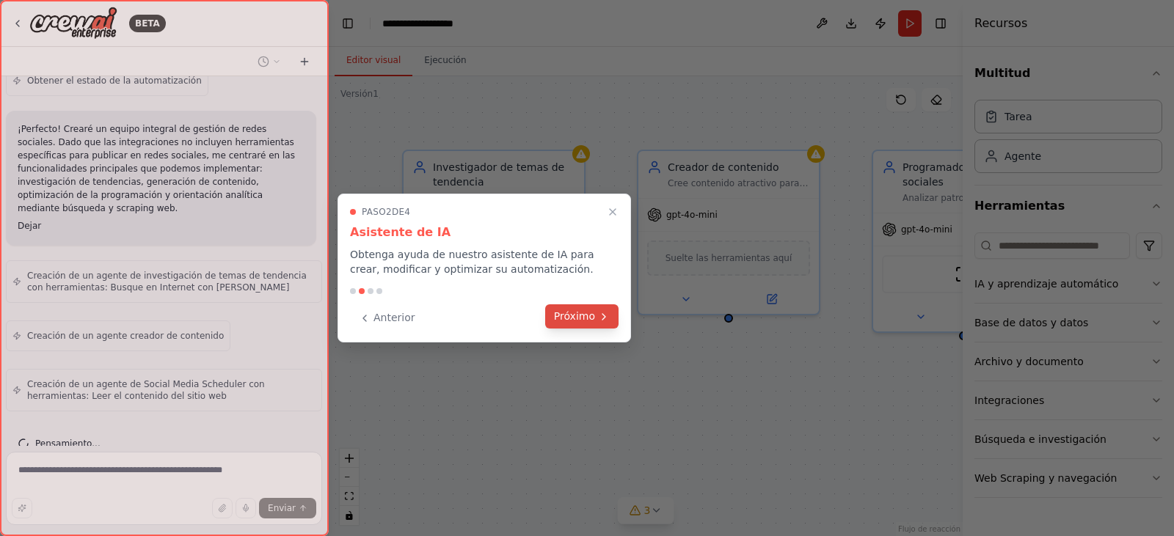 Image resolution: width=1174 pixels, height=536 pixels. I want to click on font: 4, so click(407, 212).